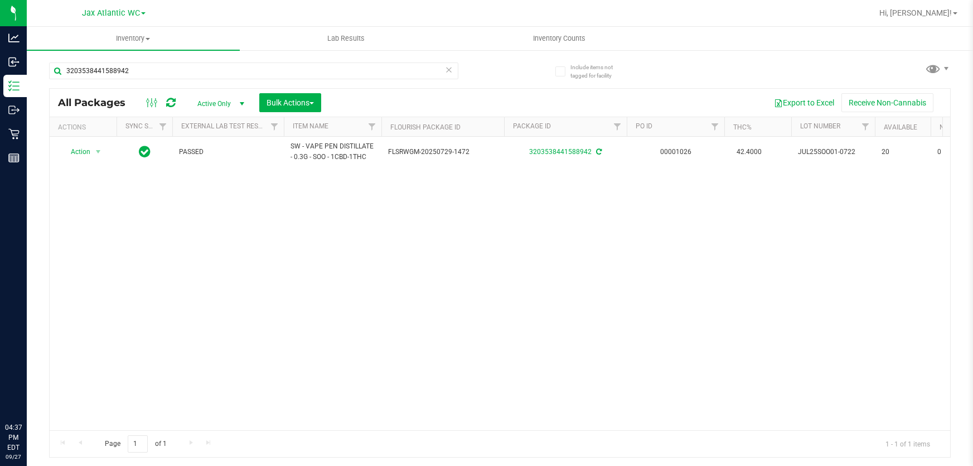  Describe the element at coordinates (76, 152) in the screenshot. I see `span: Action` at that location.